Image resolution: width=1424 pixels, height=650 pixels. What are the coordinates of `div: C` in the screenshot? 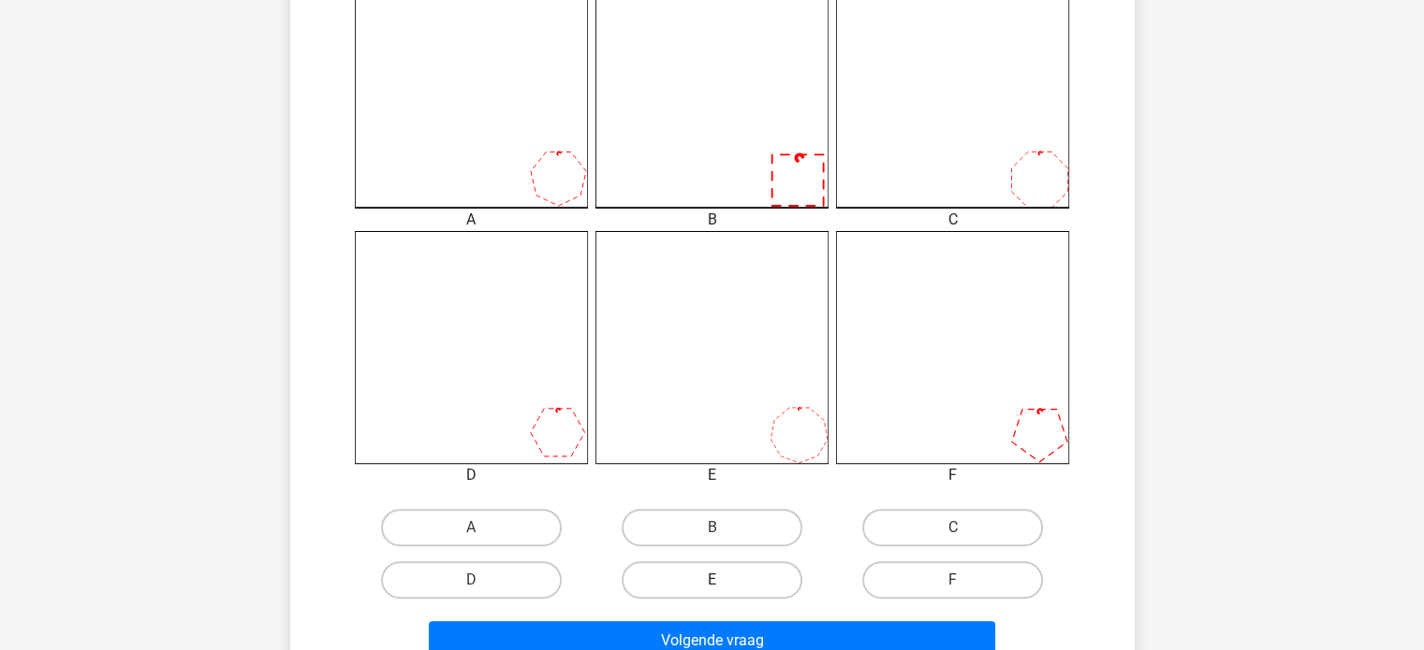 It's located at (952, 220).